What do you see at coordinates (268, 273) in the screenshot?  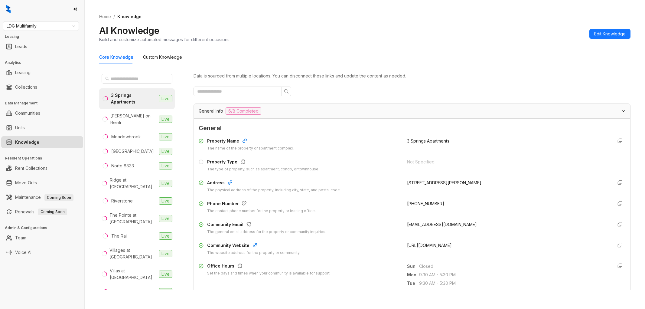 I see `div: Set the days and times when your community is available for support` at bounding box center [268, 273].